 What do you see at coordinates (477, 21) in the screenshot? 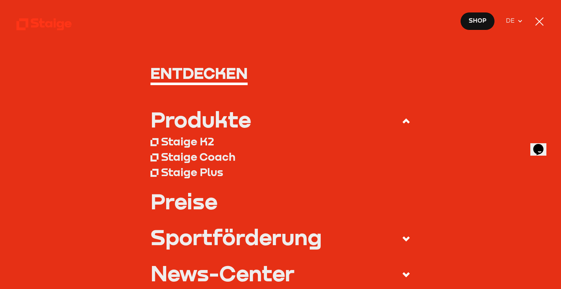
I see `span: Shop` at bounding box center [477, 21].